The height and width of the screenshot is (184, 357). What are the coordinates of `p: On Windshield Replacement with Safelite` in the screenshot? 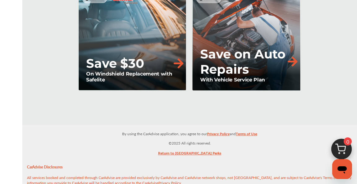 It's located at (136, 77).